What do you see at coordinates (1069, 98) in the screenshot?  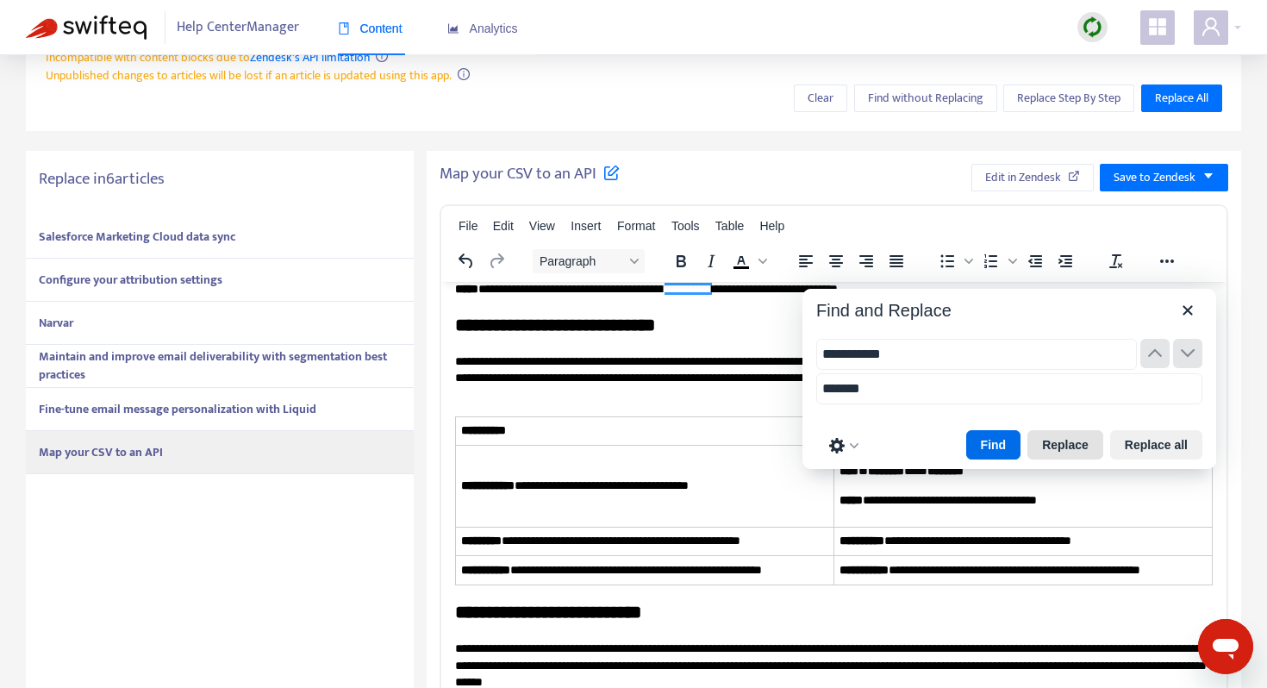 I see `button: Replace Step By Step` at bounding box center [1069, 98].